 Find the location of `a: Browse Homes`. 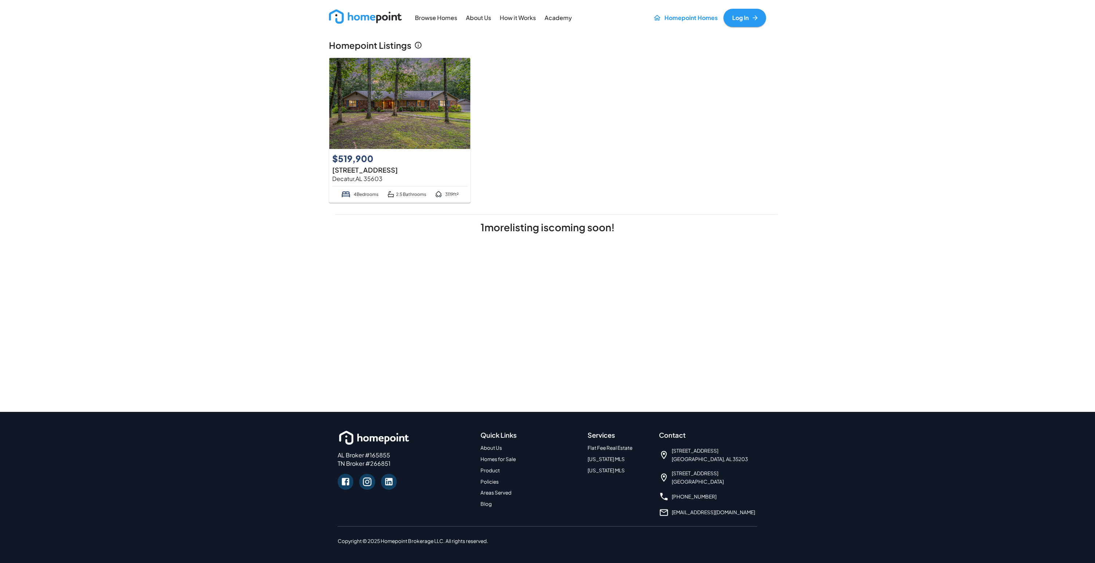

a: Browse Homes is located at coordinates (436, 17).